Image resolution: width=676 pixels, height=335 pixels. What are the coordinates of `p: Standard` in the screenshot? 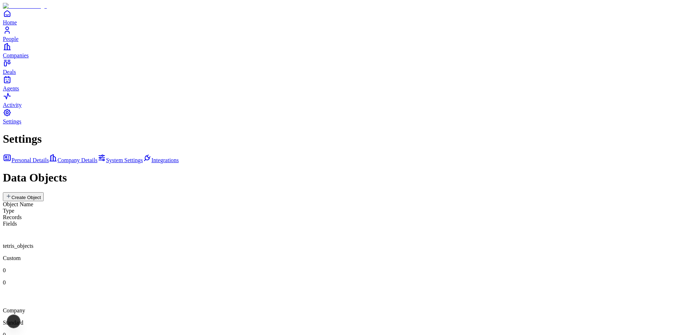 It's located at (338, 322).